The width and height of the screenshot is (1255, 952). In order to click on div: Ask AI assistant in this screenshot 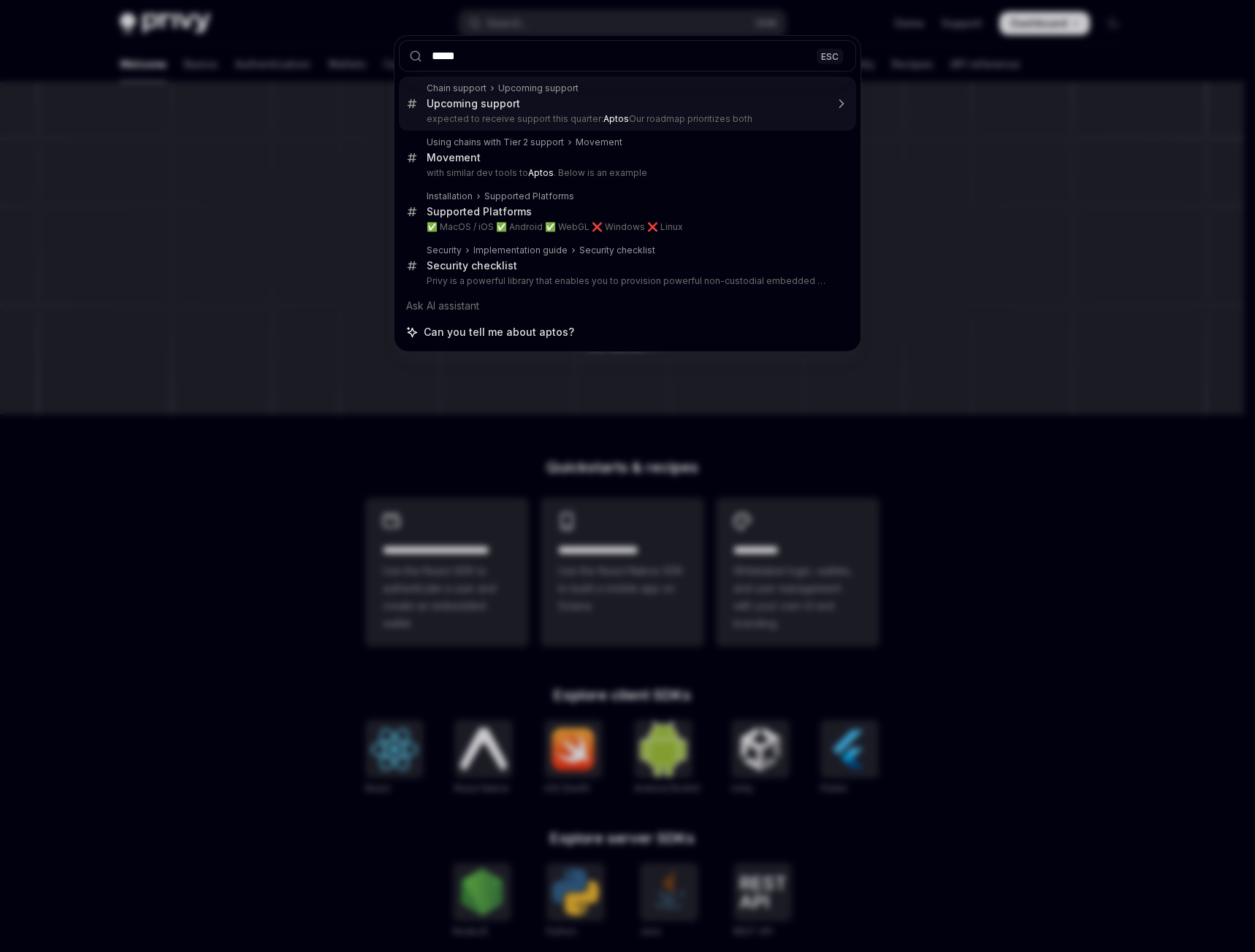, I will do `click(628, 306)`.